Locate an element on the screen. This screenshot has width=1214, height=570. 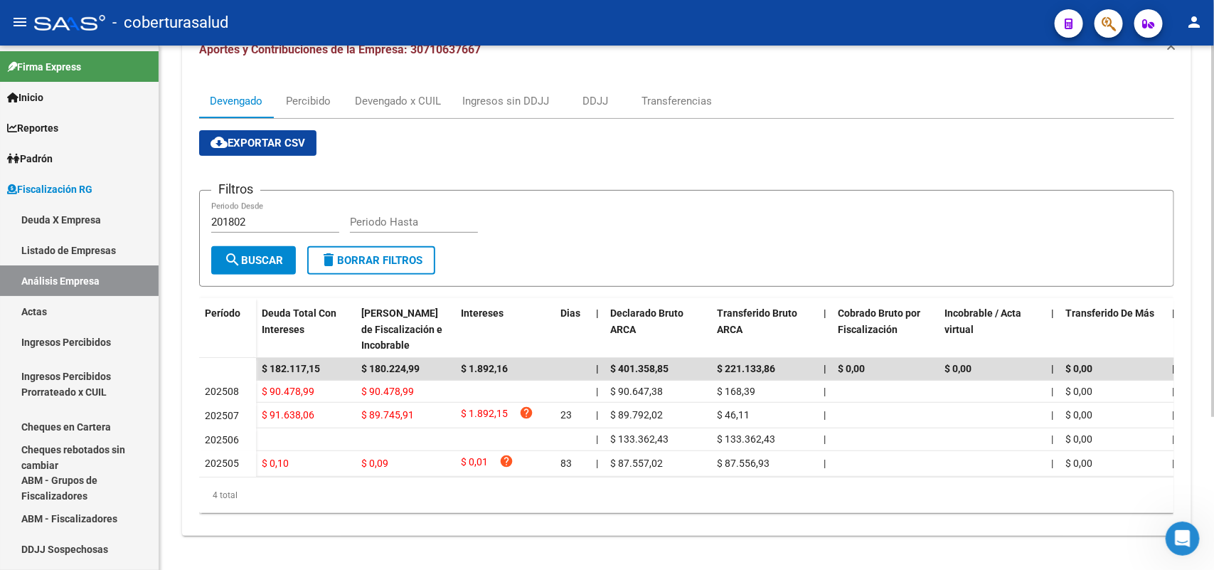
div: Transferencias is located at coordinates (676, 101).